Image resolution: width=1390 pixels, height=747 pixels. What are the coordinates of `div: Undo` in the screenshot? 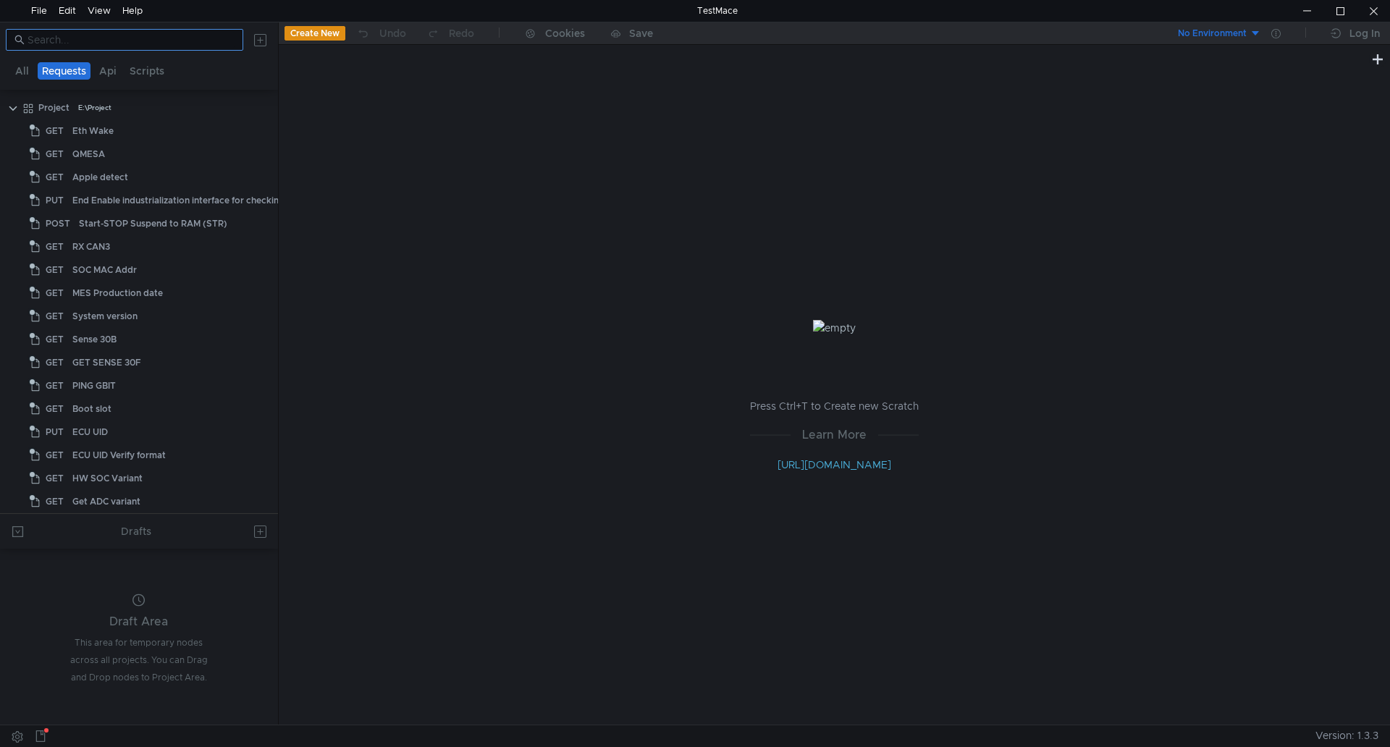 It's located at (392, 33).